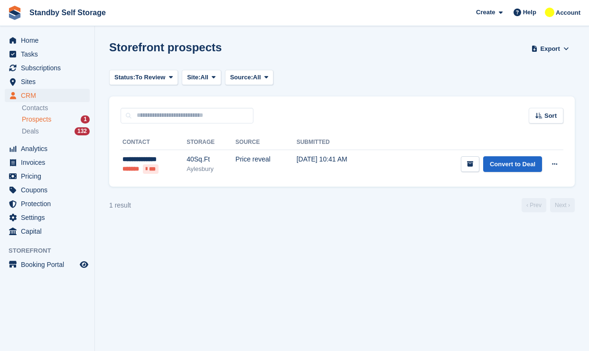 The width and height of the screenshot is (589, 351). Describe the element at coordinates (37, 119) in the screenshot. I see `span: Prospects` at that location.